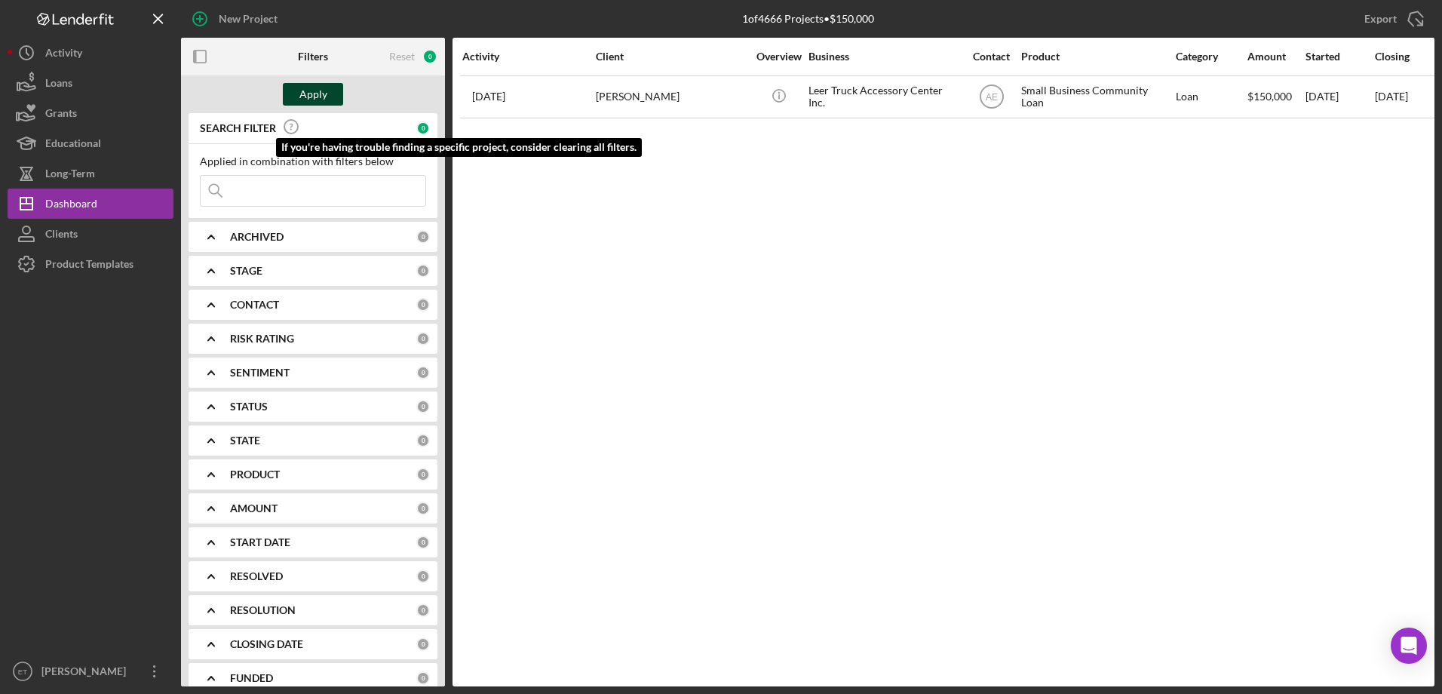  What do you see at coordinates (245, 440) in the screenshot?
I see `b: STATE` at bounding box center [245, 440].